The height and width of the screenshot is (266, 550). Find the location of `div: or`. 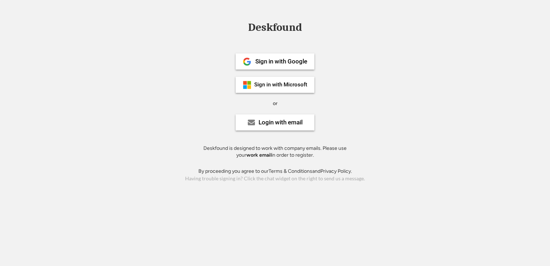

div: or is located at coordinates (275, 103).